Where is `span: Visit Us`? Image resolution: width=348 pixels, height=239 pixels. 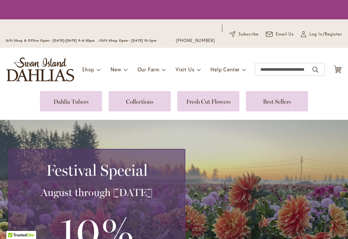
span: Visit Us is located at coordinates (185, 69).